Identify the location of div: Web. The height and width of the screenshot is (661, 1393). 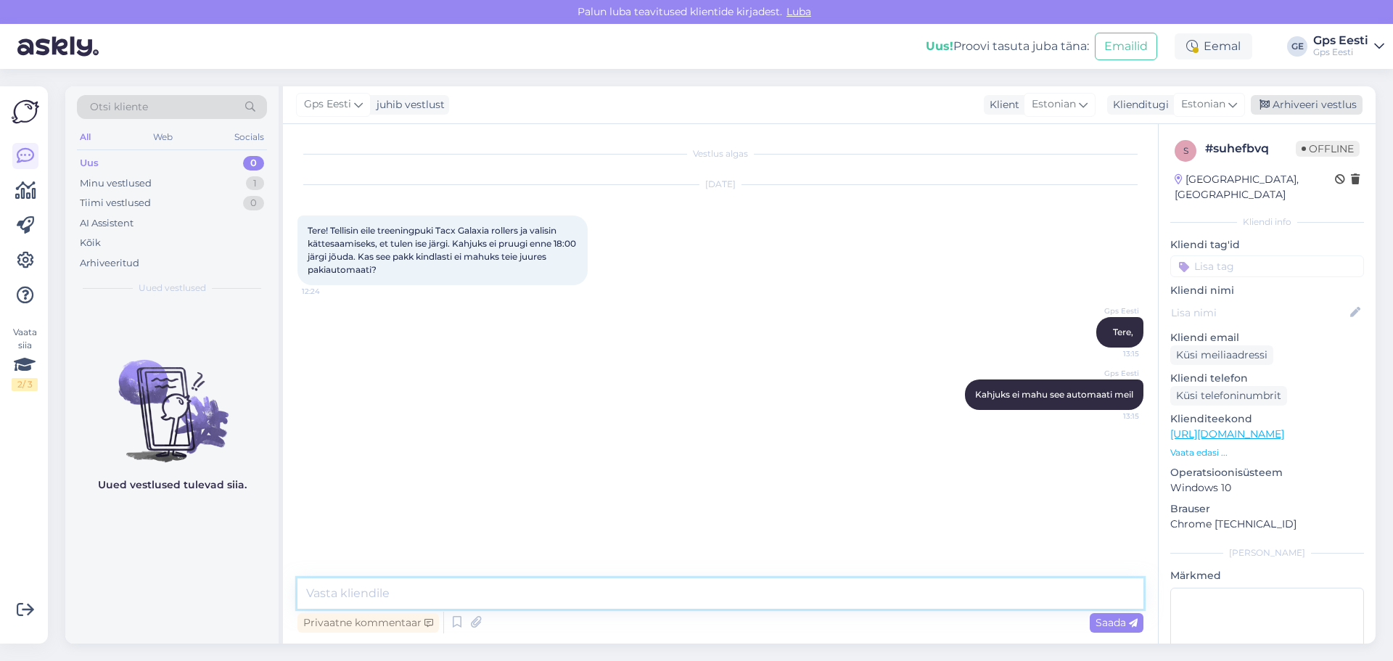
(163, 137).